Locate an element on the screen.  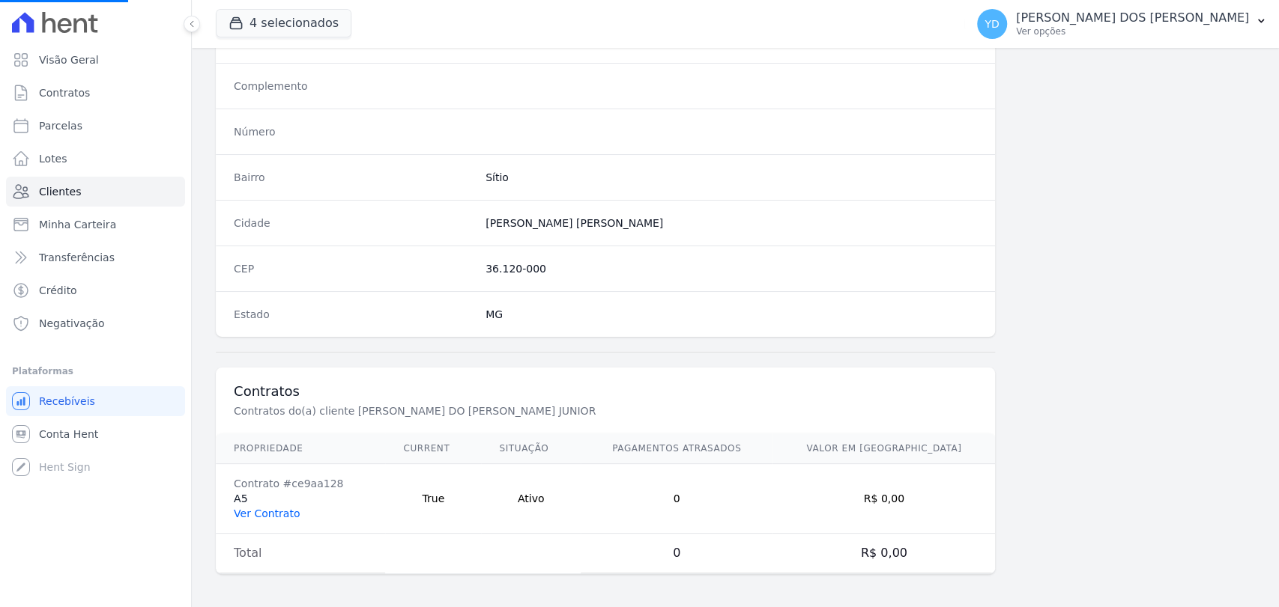
span: Clientes is located at coordinates (60, 192).